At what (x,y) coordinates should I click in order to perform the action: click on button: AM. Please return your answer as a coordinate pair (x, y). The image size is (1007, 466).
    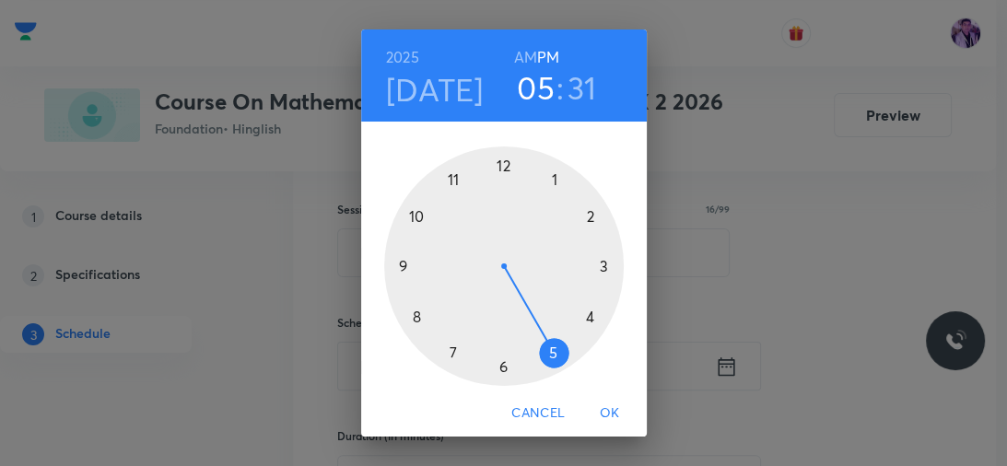
    Looking at the image, I should click on (525, 57).